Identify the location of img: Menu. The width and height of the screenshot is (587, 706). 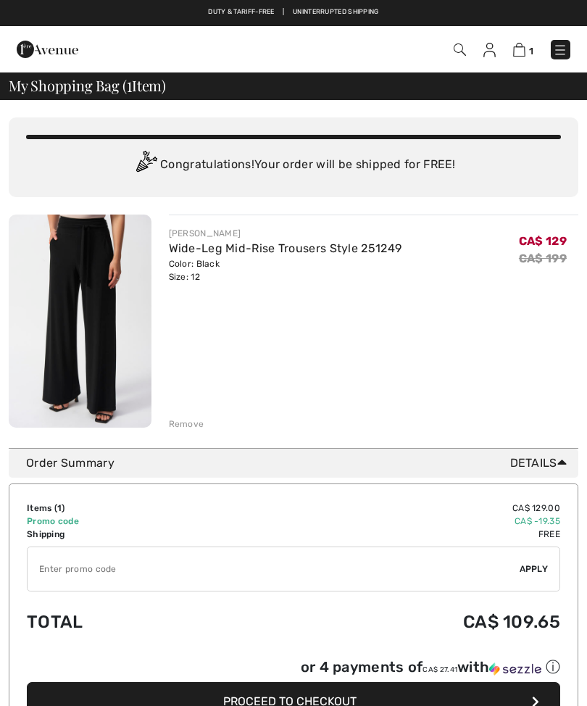
(560, 50).